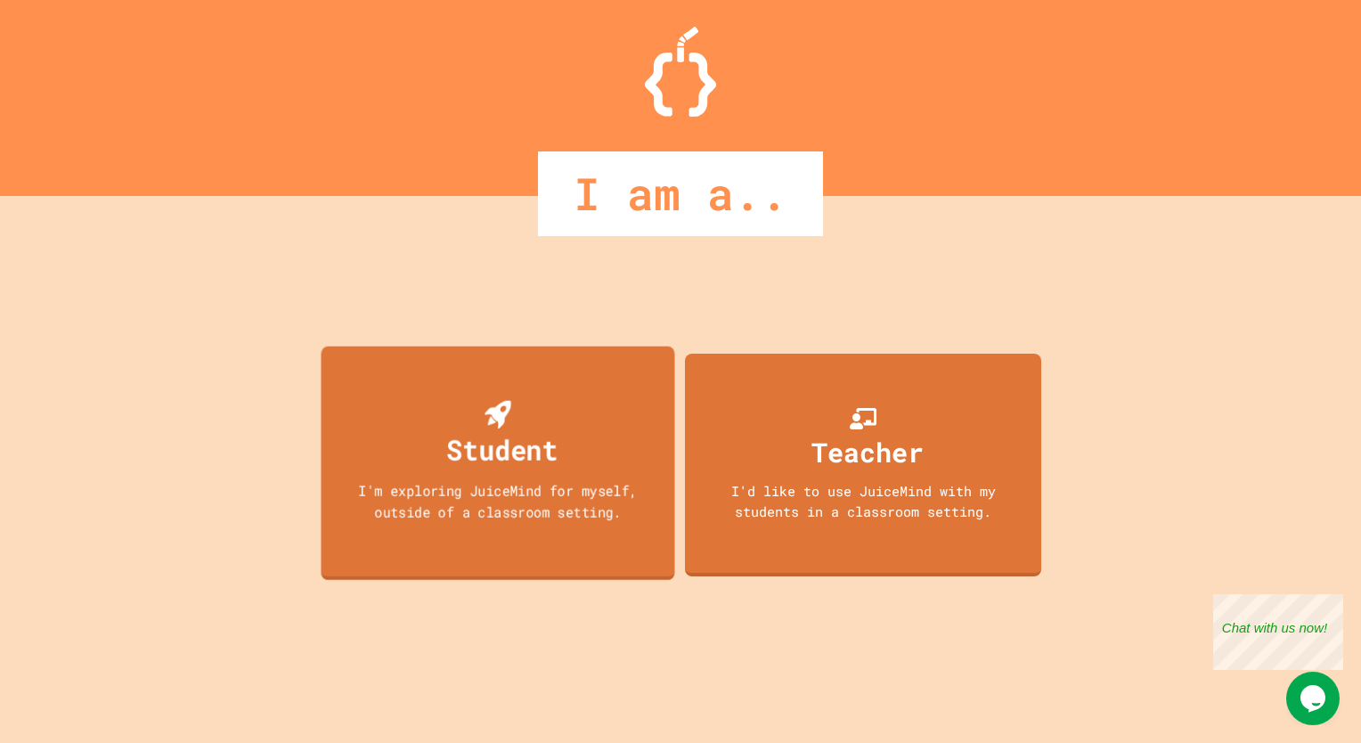  What do you see at coordinates (863, 501) in the screenshot?
I see `div: I'd like to use JuiceMind with my students in a classroom setting.` at bounding box center [863, 501].